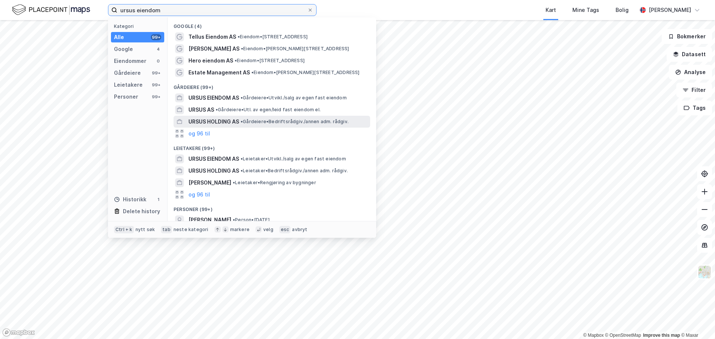 This screenshot has width=715, height=339. What do you see at coordinates (293, 98) in the screenshot?
I see `span: Gårdeiere • Utvikl./salg av egen fast eiendom` at bounding box center [293, 98].